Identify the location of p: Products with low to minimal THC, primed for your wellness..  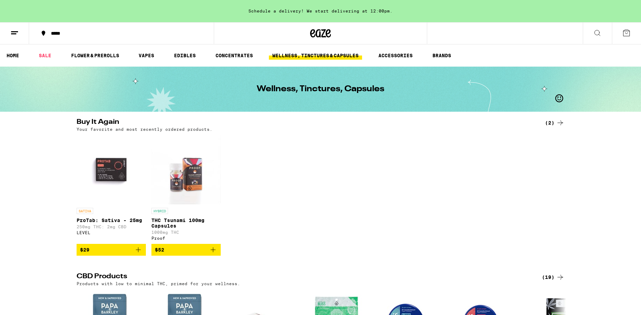
(158, 283).